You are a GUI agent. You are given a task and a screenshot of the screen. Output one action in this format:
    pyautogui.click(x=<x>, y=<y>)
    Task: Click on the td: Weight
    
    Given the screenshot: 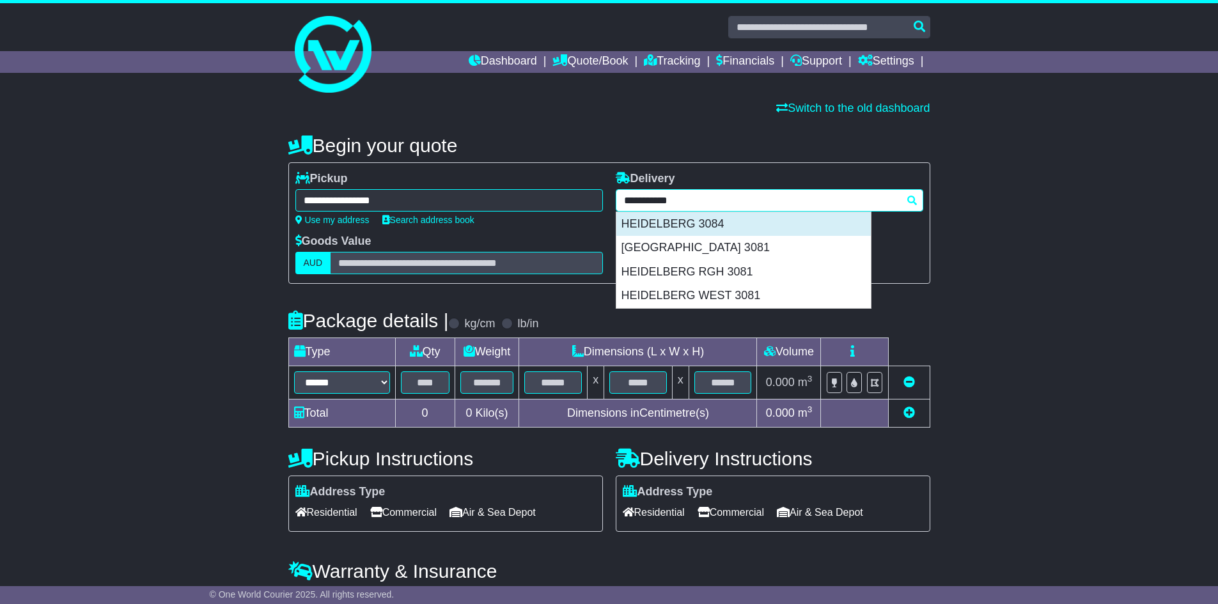 What is the action you would take?
    pyautogui.click(x=486, y=352)
    